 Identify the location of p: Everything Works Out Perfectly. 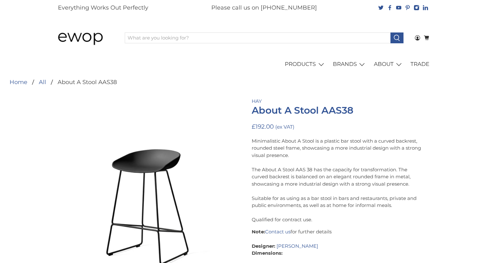
(103, 8).